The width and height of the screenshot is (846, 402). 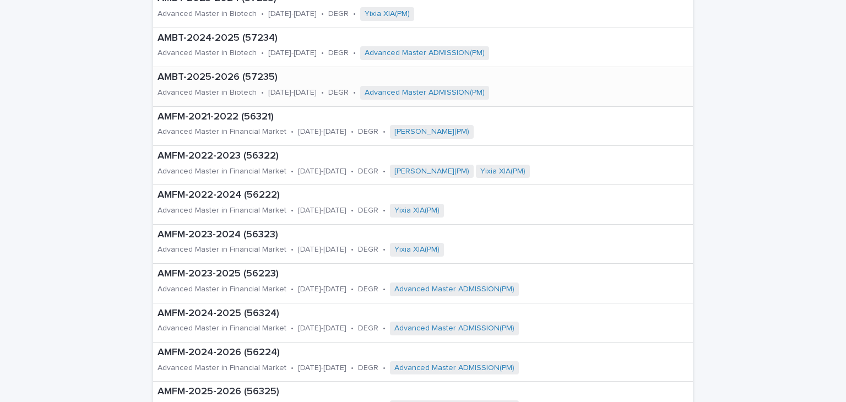 What do you see at coordinates (400, 392) in the screenshot?
I see `p: AMFM-2025-2026 (56325)` at bounding box center [400, 392].